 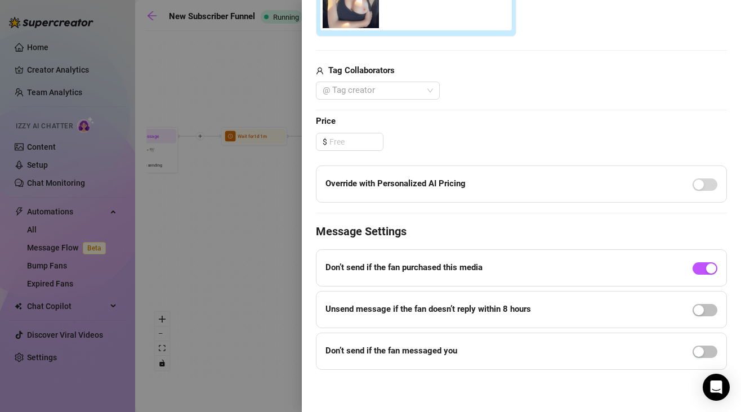 I want to click on span: user, so click(x=320, y=71).